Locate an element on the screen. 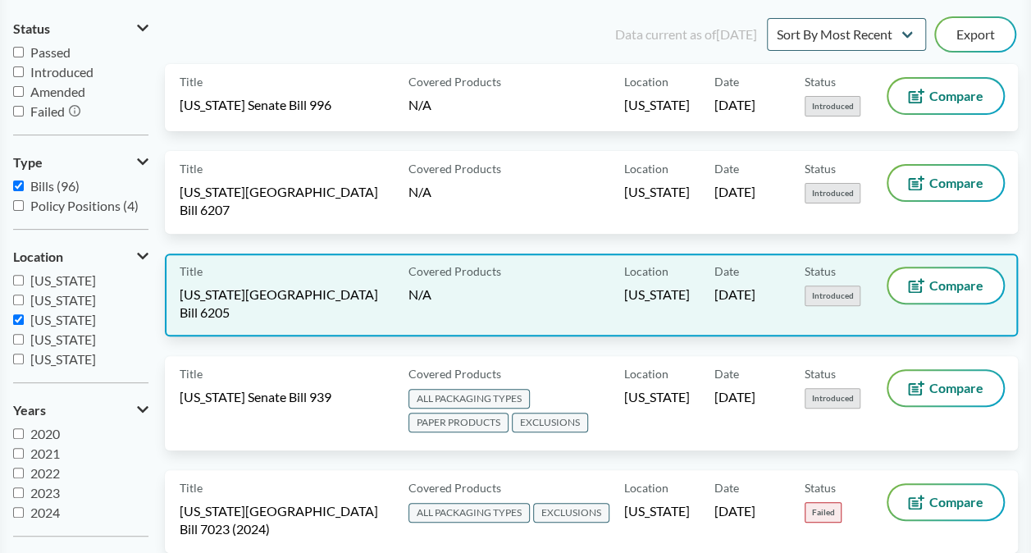 This screenshot has width=1031, height=553. input: Introduced is located at coordinates (18, 71).